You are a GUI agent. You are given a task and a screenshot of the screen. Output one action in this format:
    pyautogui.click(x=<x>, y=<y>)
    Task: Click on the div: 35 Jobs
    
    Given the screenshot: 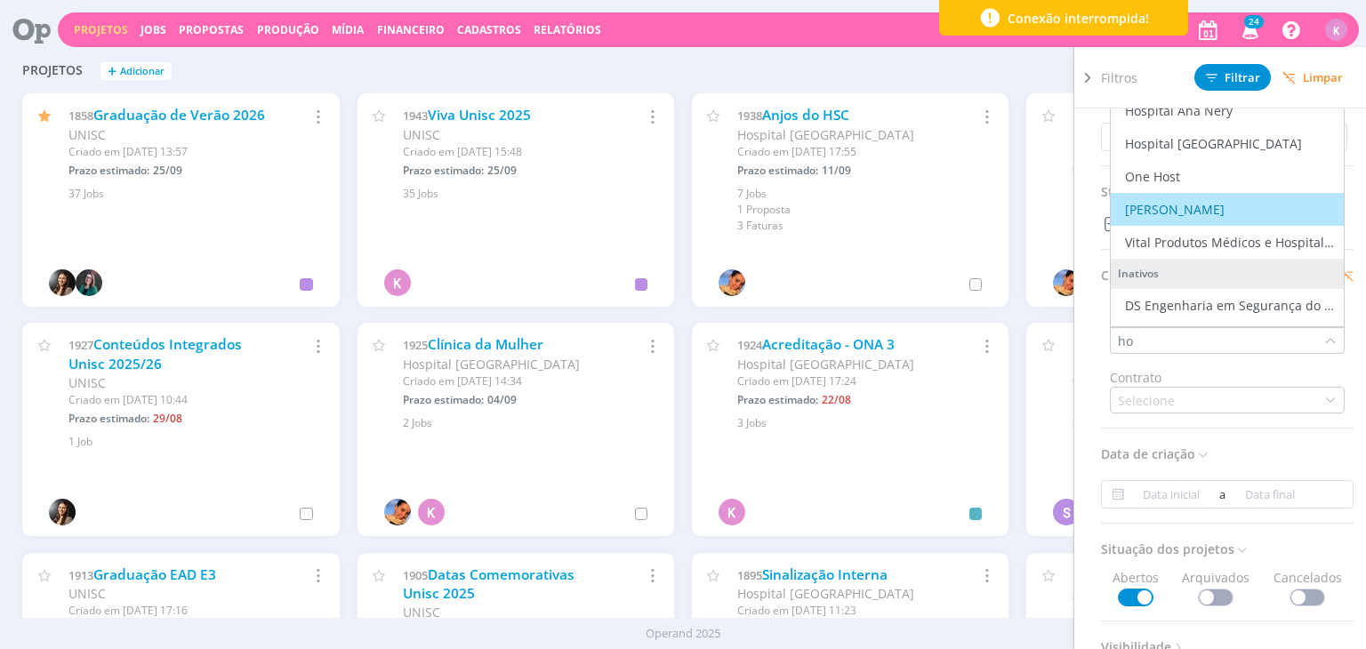 What is the action you would take?
    pyautogui.click(x=527, y=194)
    